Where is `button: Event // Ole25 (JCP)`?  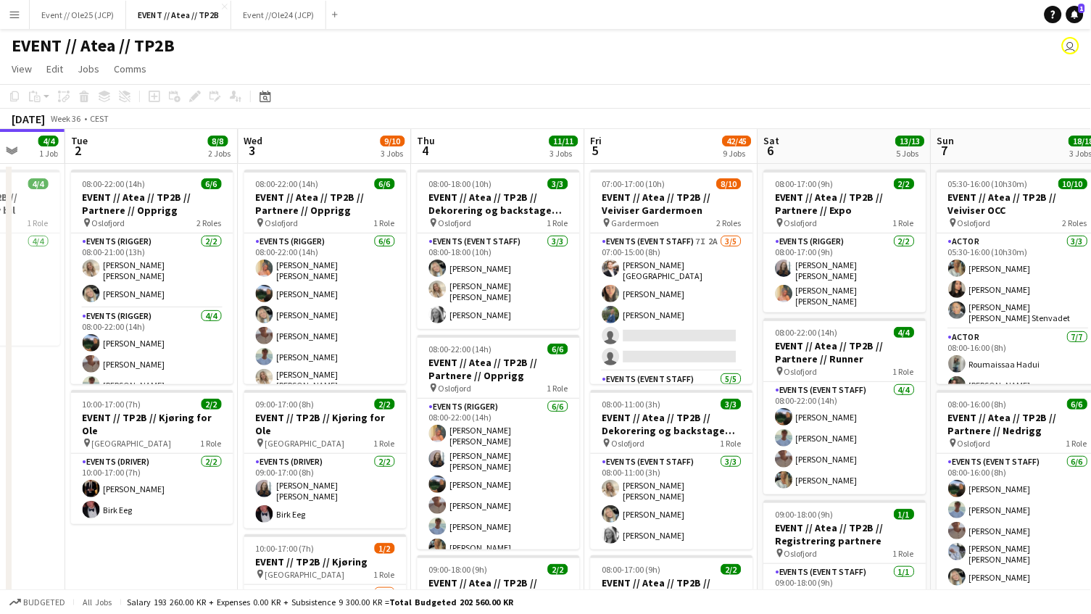
button: Event // Ole25 (JCP) is located at coordinates (78, 14).